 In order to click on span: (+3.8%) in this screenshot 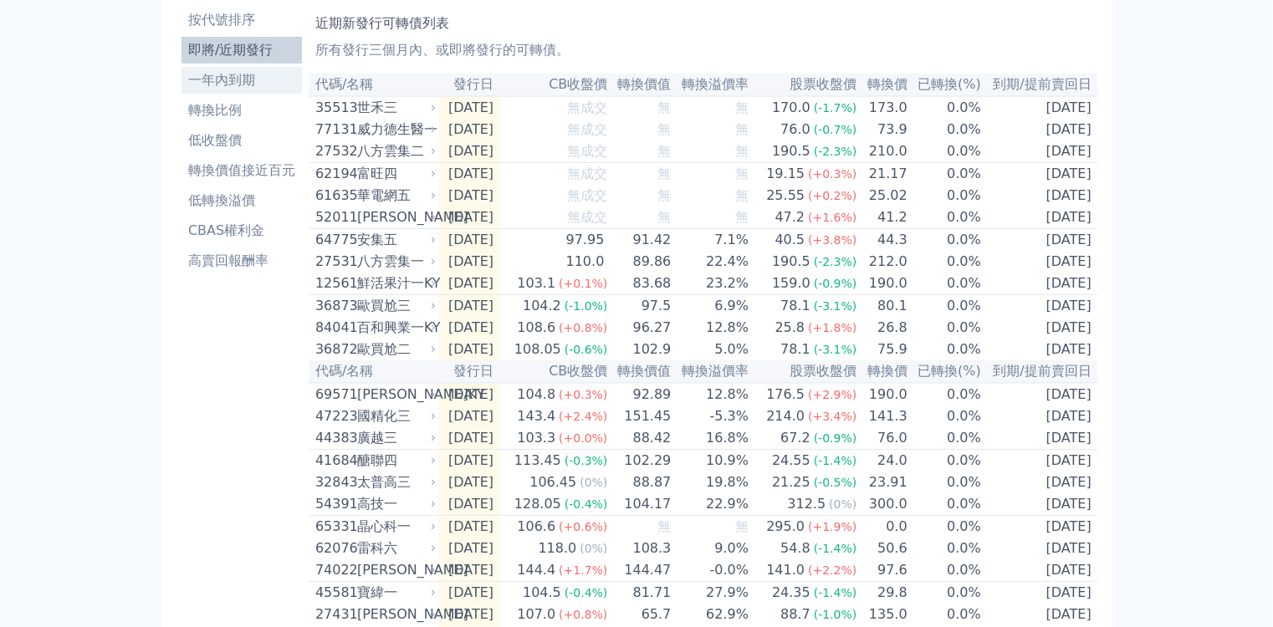, I will do `click(832, 240)`.